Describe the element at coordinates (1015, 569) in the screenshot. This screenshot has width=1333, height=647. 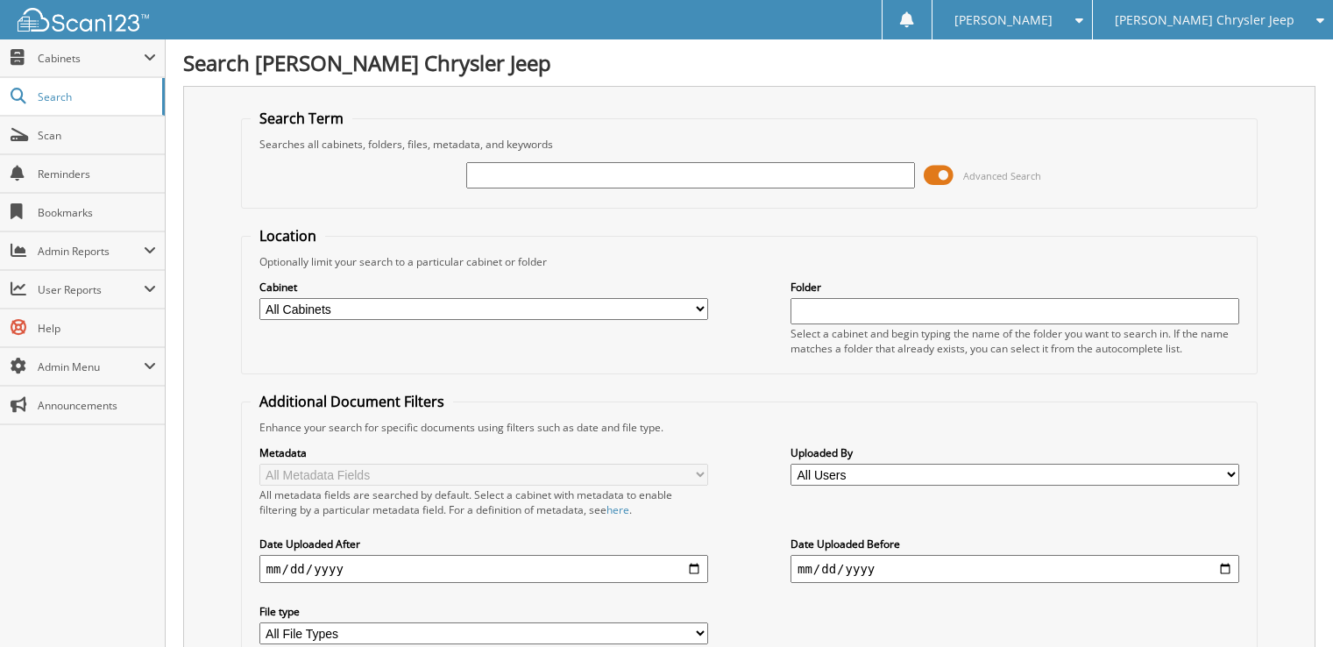
I see `input: end` at that location.